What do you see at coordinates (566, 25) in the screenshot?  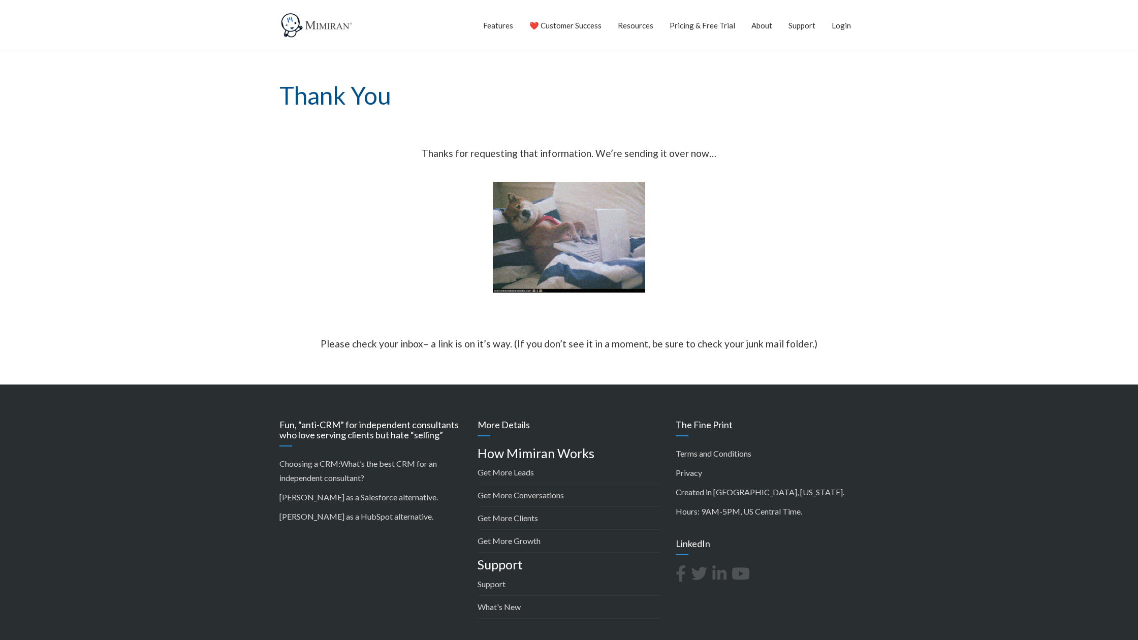 I see `a: ❤️ Customer Success` at bounding box center [566, 25].